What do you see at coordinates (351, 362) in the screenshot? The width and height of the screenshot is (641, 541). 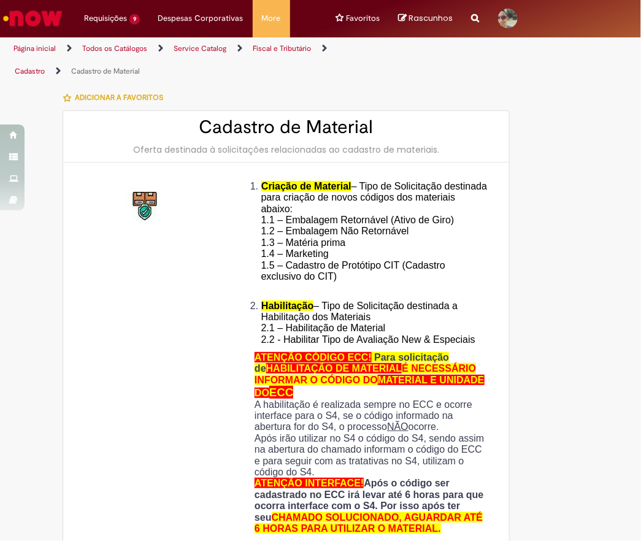 I see `span: Para solicitação de` at bounding box center [351, 362].